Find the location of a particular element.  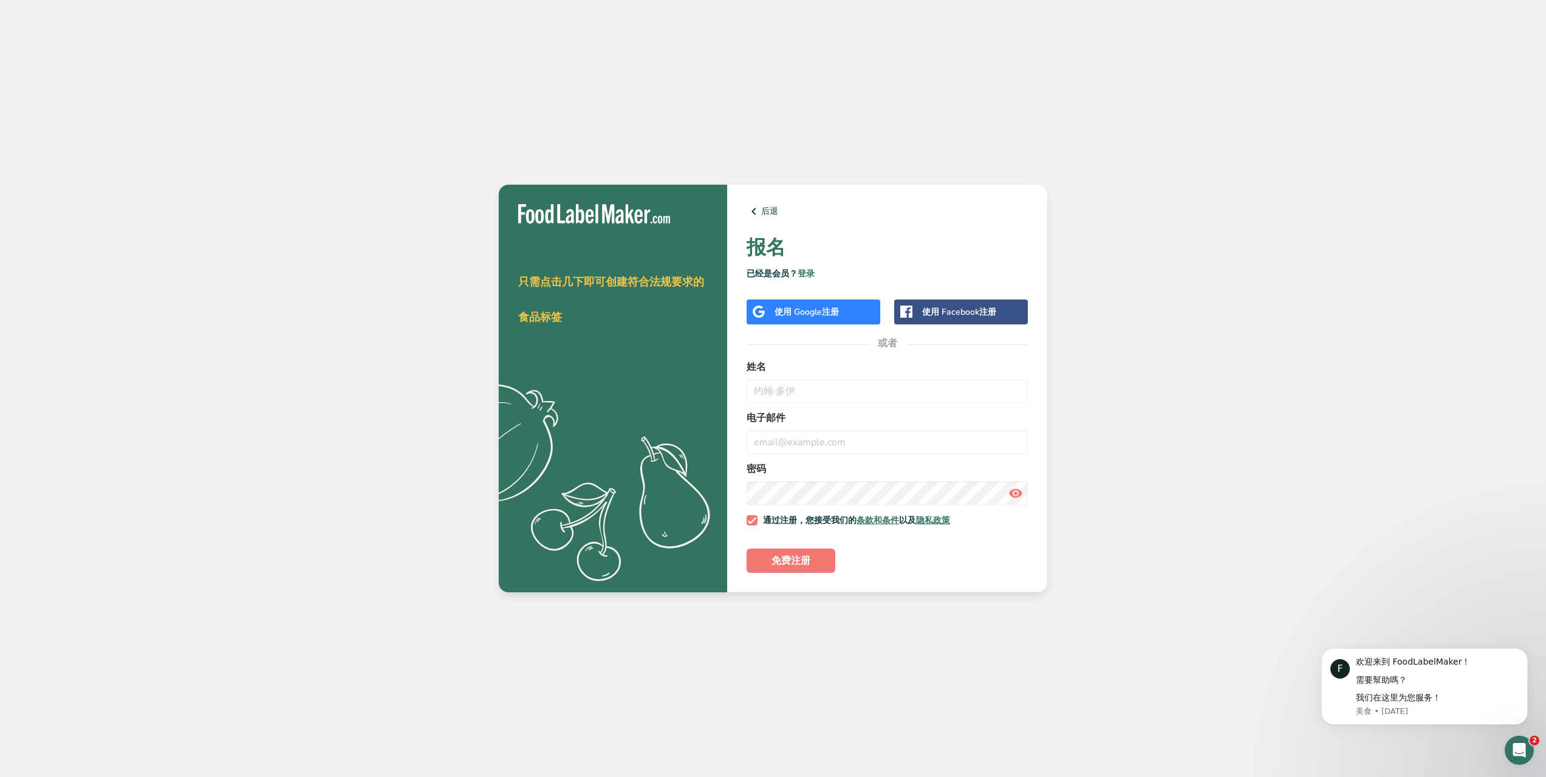

a: 后退 is located at coordinates (887, 211).